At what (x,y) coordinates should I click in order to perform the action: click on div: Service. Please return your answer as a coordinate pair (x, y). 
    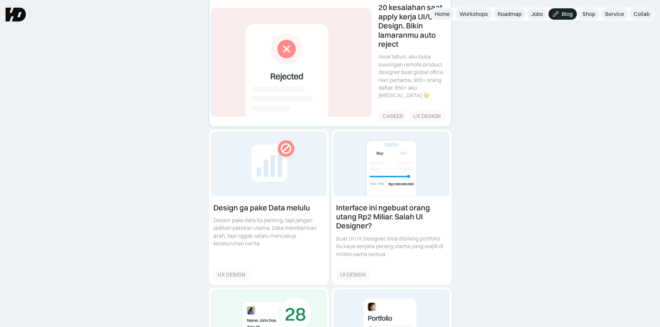
    Looking at the image, I should click on (614, 14).